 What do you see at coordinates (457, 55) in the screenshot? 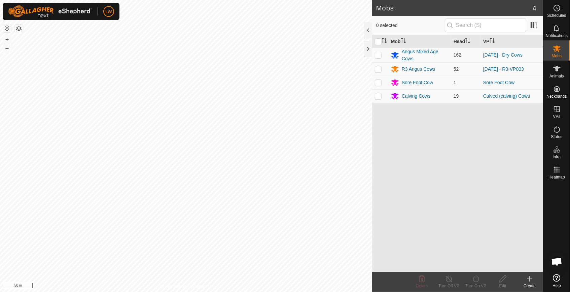
I see `span: 162` at bounding box center [457, 55].